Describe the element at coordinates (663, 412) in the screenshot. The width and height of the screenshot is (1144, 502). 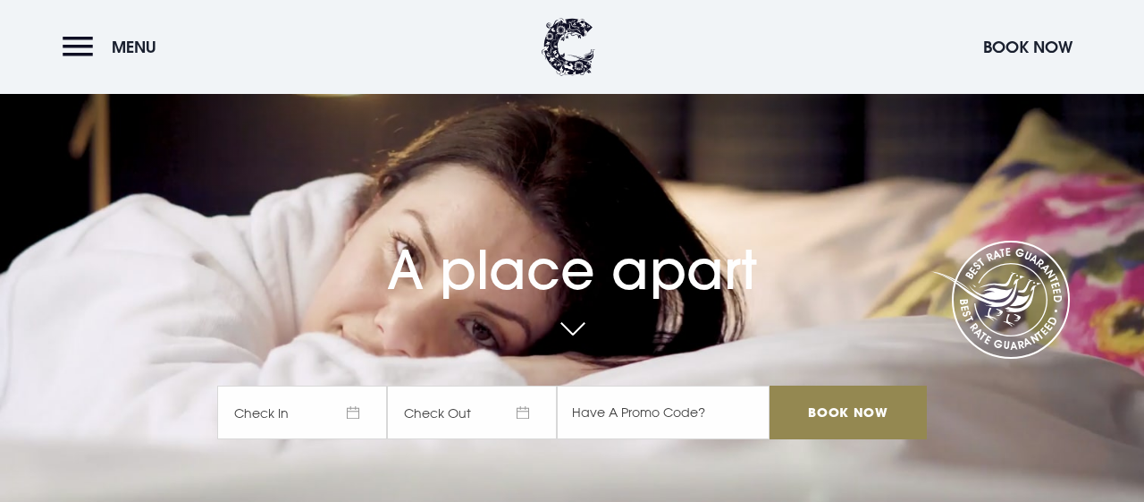
I see `input: Have A Promo Code?` at that location.